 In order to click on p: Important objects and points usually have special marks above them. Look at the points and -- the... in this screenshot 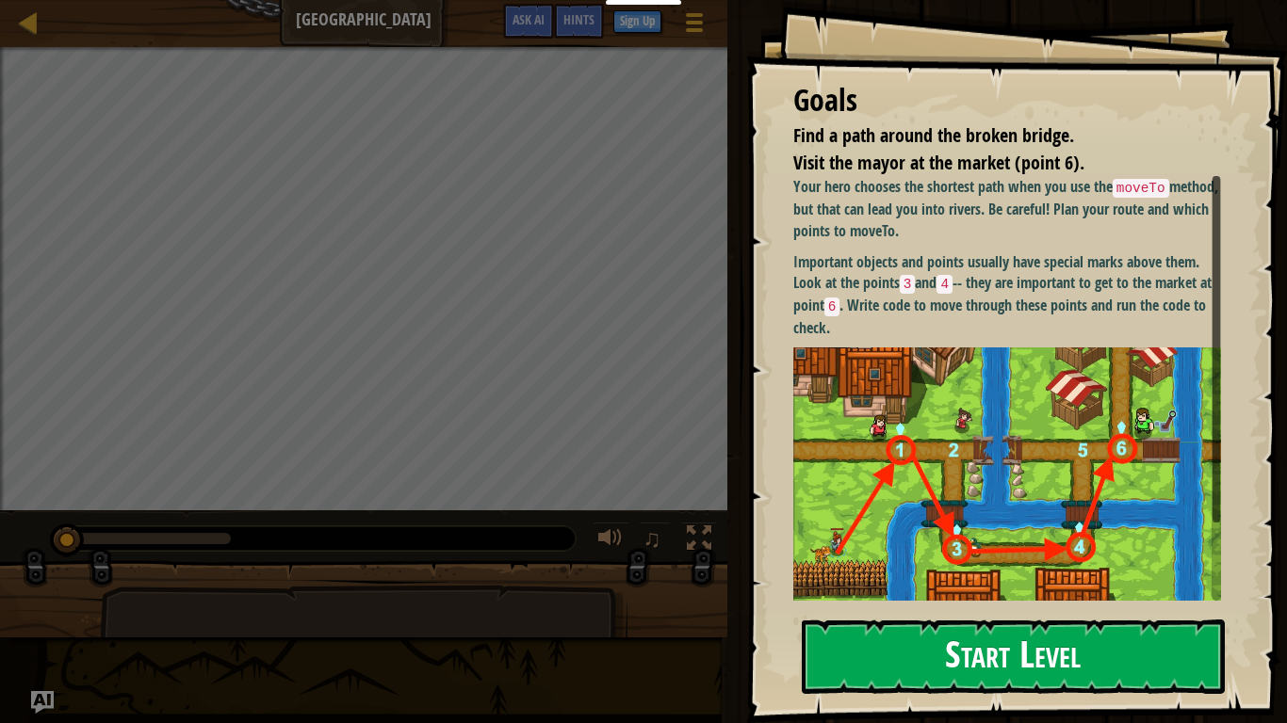, I will do `click(1007, 295)`.